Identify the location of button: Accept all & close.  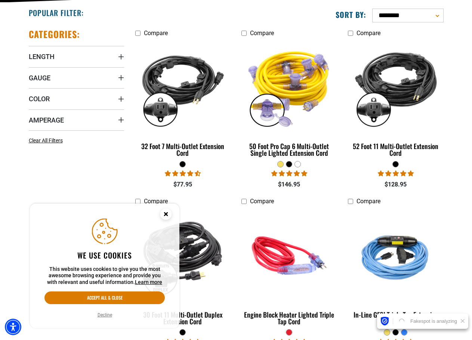
(105, 298).